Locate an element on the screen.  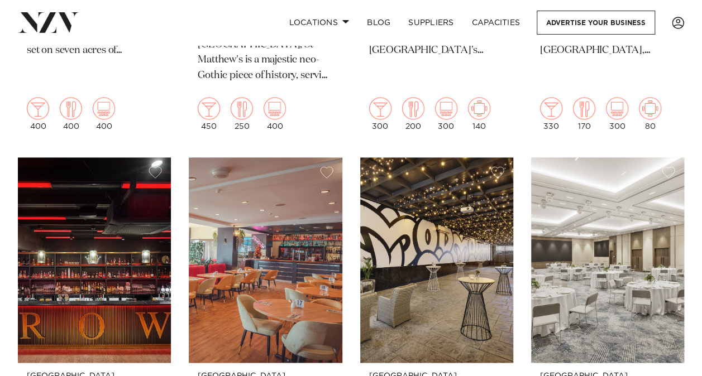
a: Advertise your business is located at coordinates (596, 22).